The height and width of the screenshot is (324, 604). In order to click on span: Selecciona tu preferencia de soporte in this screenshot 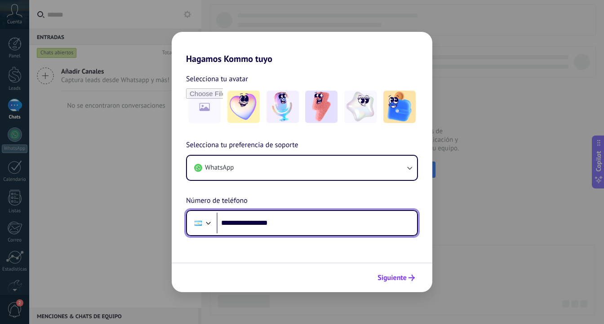, I will do `click(242, 146)`.